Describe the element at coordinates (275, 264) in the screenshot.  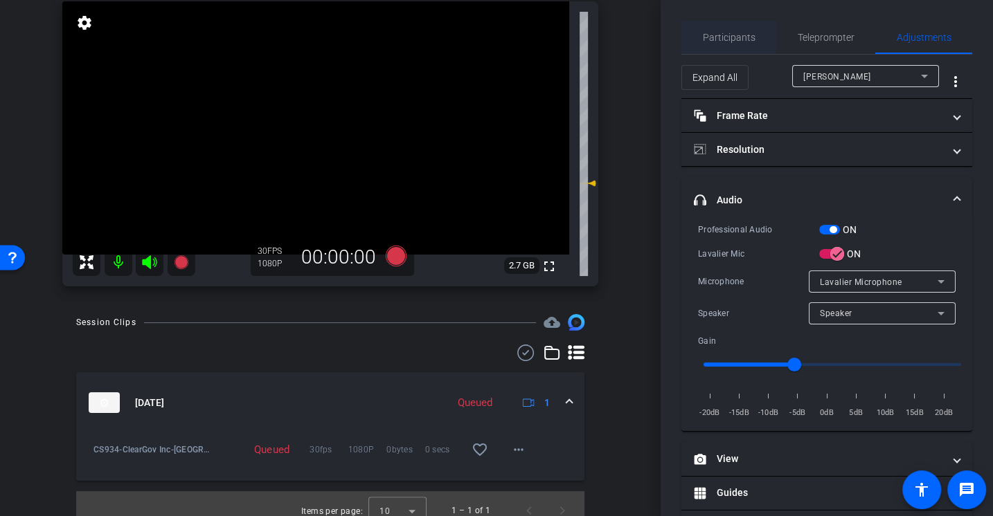
I see `div: 1080P` at that location.